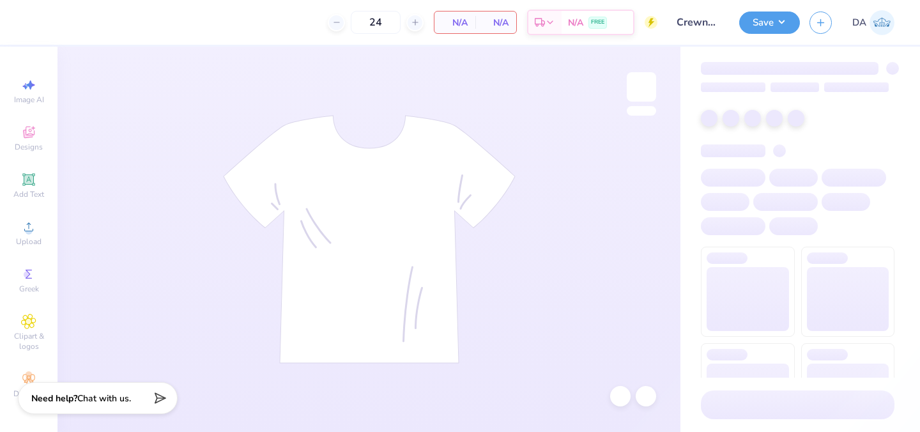 The height and width of the screenshot is (432, 920). Describe the element at coordinates (54, 398) in the screenshot. I see `strong: Need help?` at that location.